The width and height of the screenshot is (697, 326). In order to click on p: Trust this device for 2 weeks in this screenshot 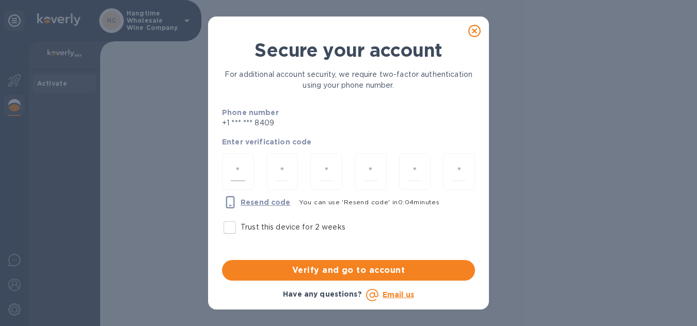, I will do `click(293, 227)`.